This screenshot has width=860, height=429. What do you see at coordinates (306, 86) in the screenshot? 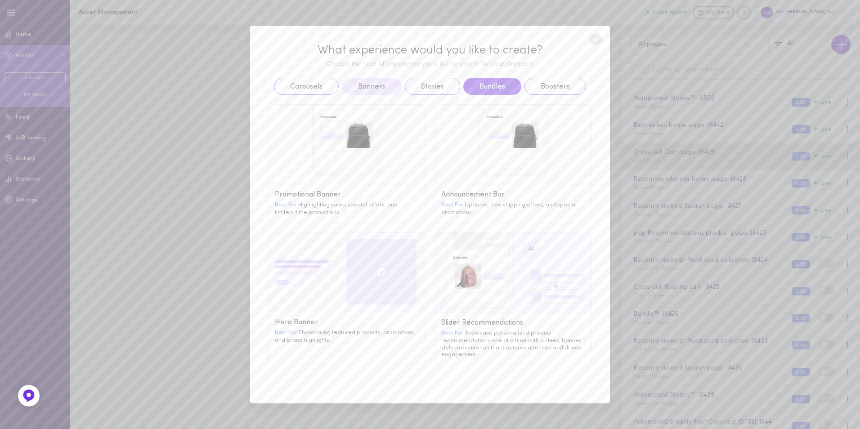
I see `button: Carousels` at bounding box center [306, 86].